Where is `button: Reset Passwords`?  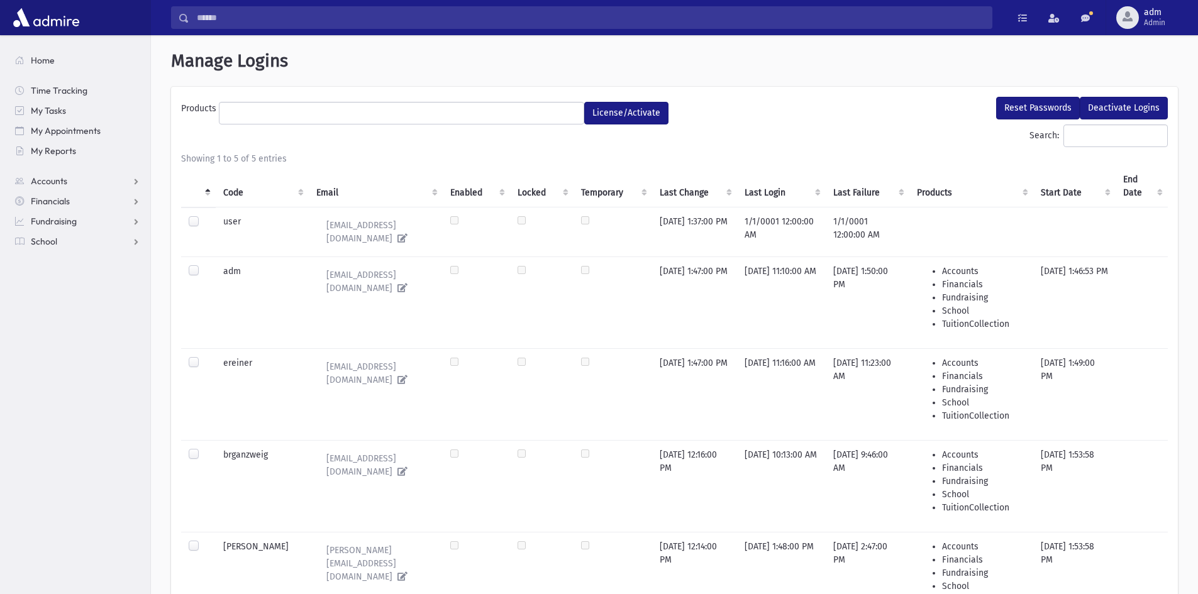 button: Reset Passwords is located at coordinates (1038, 108).